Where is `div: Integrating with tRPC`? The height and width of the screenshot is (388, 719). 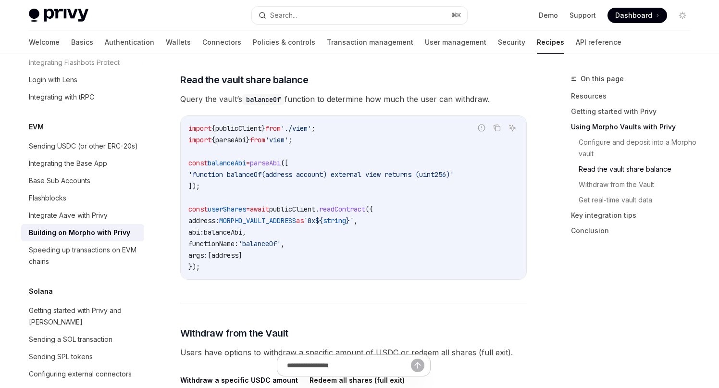
div: Integrating with tRPC is located at coordinates (61, 97).